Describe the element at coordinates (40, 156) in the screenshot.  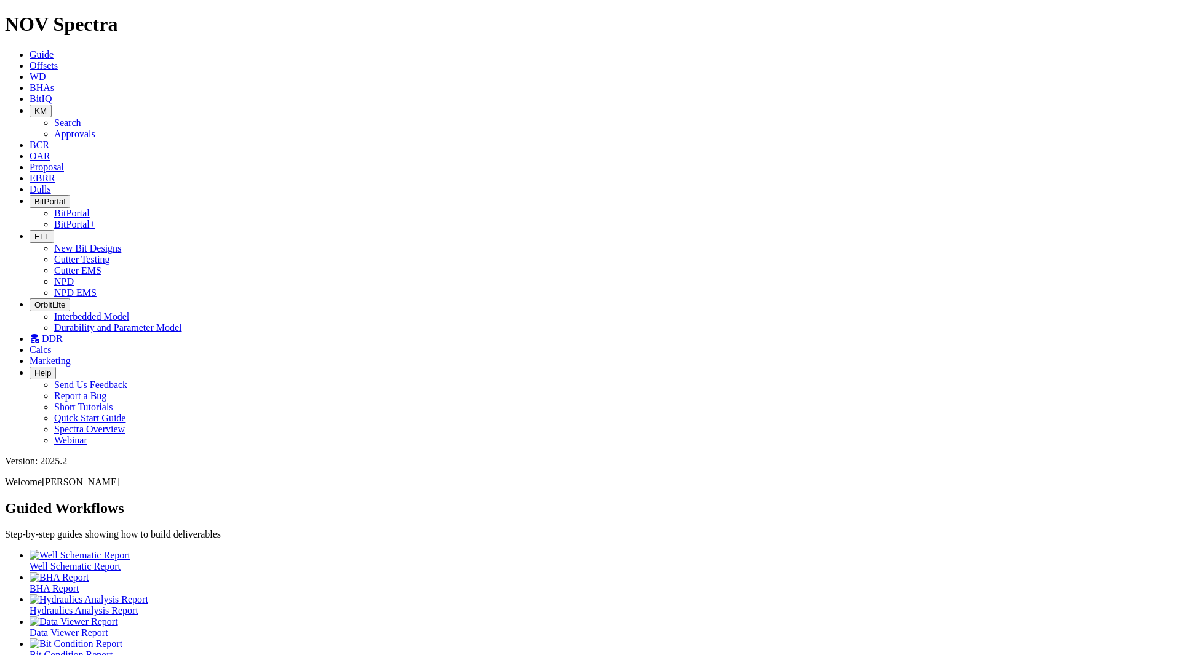
I see `a: OAR` at that location.